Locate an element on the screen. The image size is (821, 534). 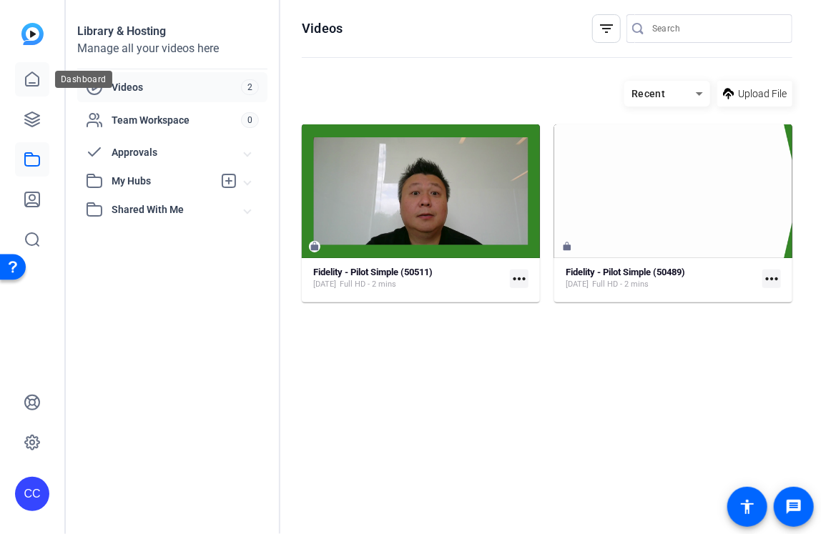
span: Recent is located at coordinates (649, 94).